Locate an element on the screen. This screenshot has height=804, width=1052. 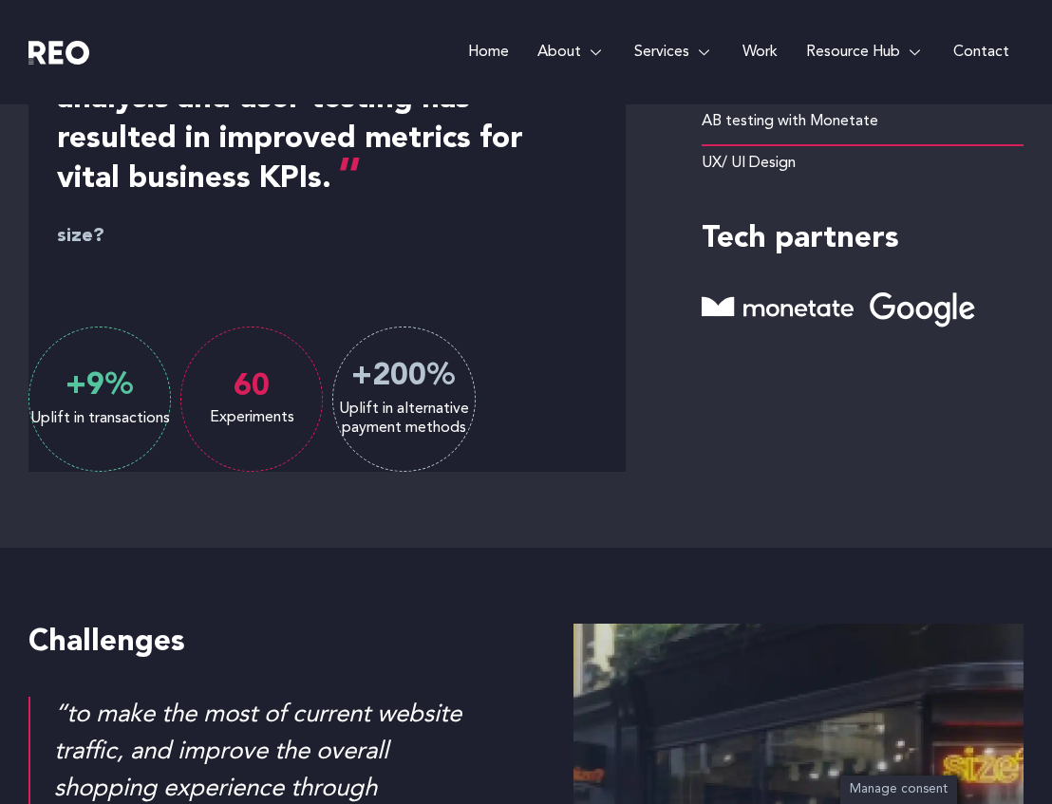
span: 9 is located at coordinates (95, 386).